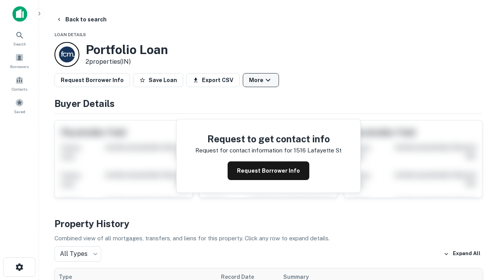 This screenshot has width=498, height=280. Describe the element at coordinates (462, 254) in the screenshot. I see `button: Expand All` at that location.